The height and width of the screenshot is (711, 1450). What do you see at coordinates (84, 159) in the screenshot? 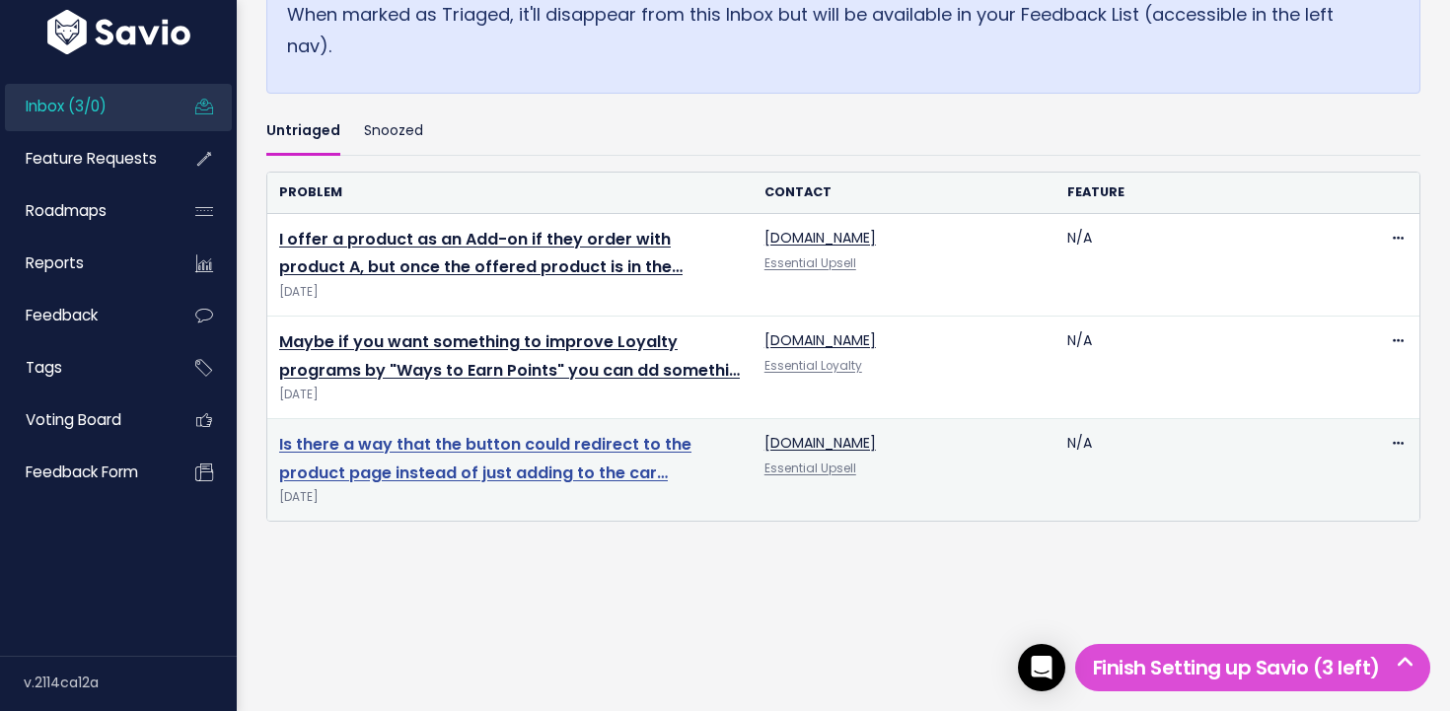
I see `a: Feature Requests` at bounding box center [84, 159].